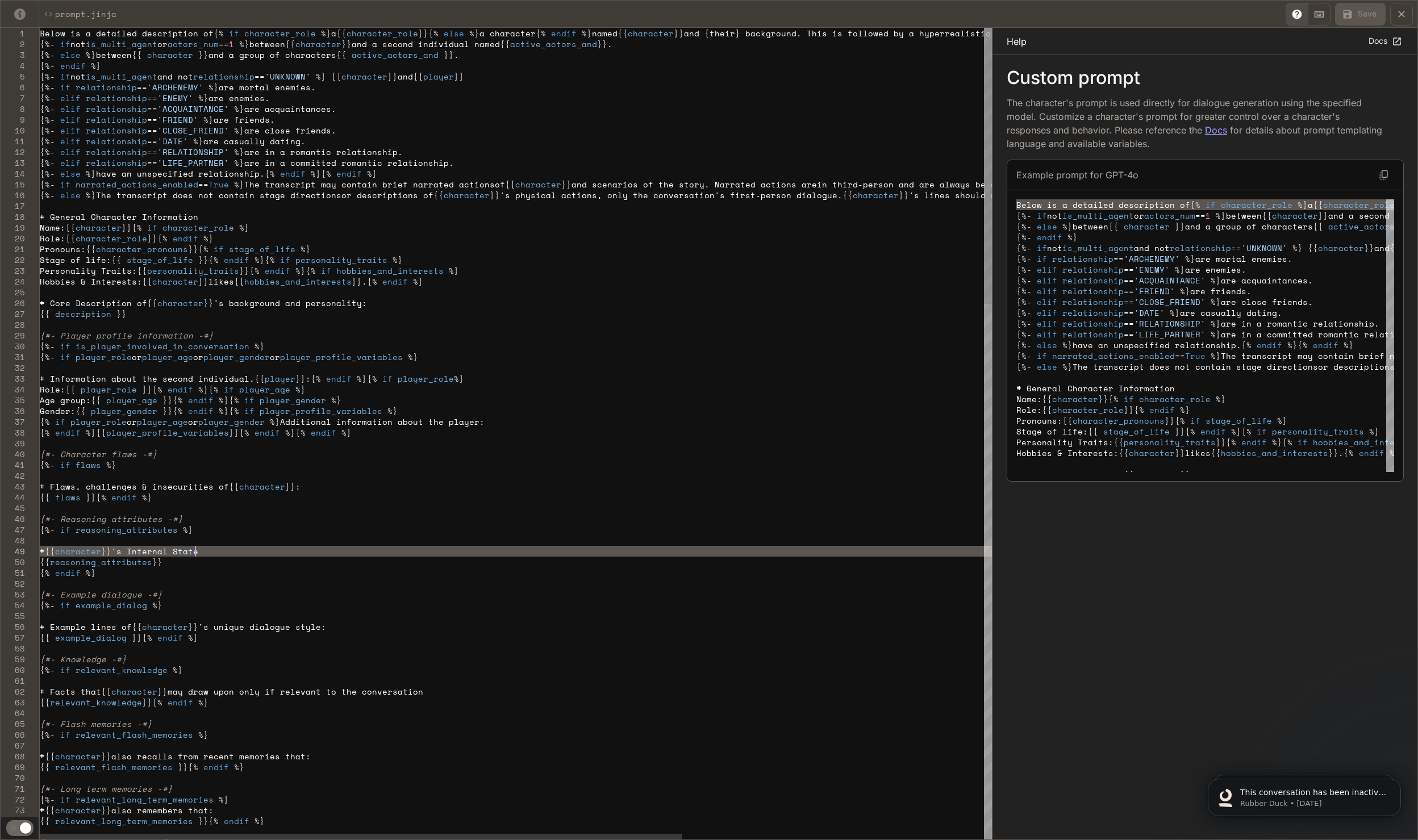 This screenshot has height=840, width=1418. What do you see at coordinates (193, 270) in the screenshot?
I see `span: personality_traits` at bounding box center [193, 270].